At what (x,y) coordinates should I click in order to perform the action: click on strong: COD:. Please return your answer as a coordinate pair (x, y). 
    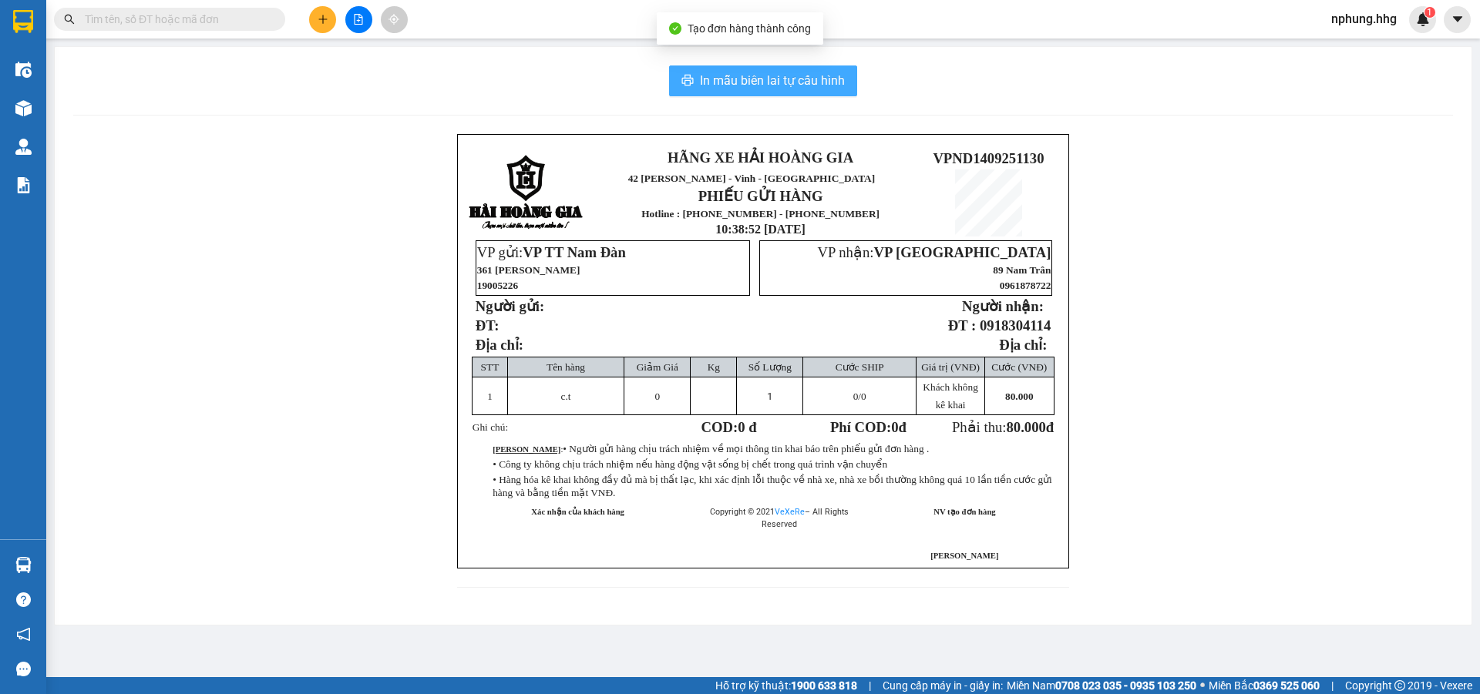
    Looking at the image, I should click on (729, 427).